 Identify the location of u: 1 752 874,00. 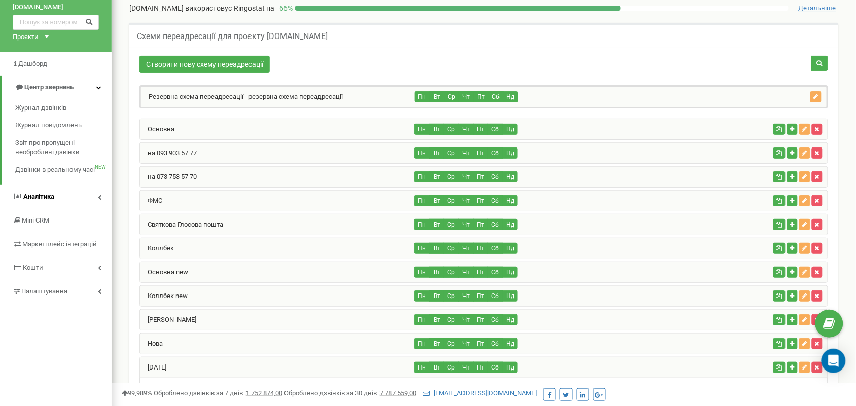
(264, 393).